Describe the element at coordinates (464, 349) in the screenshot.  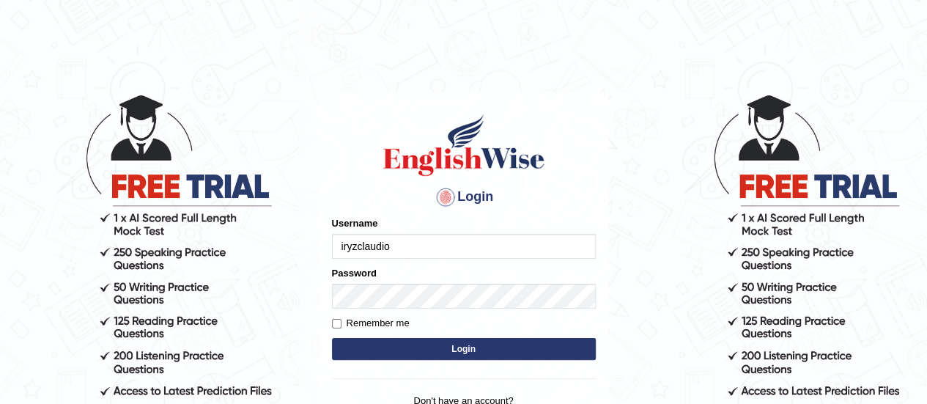
I see `button: Login` at that location.